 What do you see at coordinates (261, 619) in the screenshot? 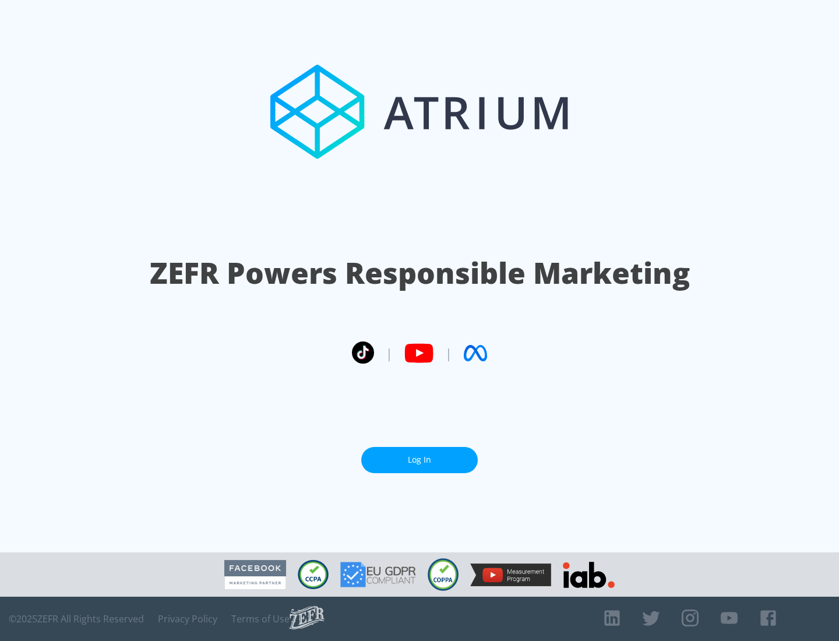
I see `a: Terms of Use` at bounding box center [261, 619].